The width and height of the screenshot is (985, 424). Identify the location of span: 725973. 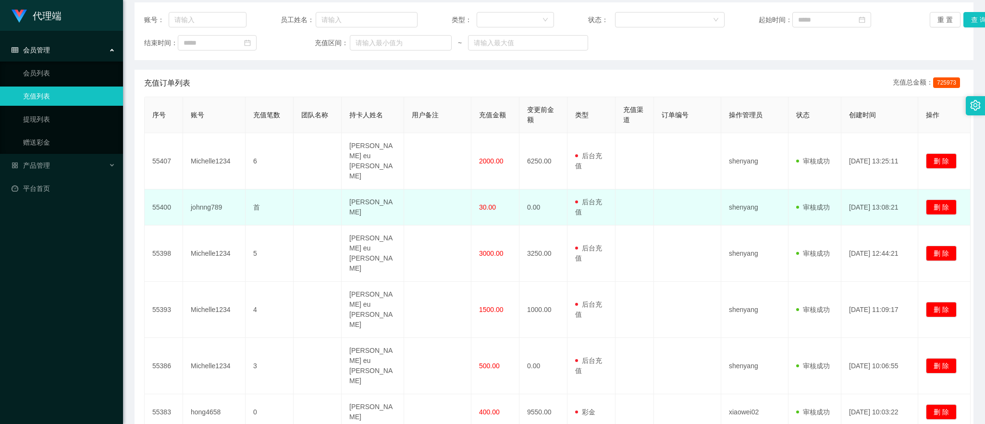
(947, 83).